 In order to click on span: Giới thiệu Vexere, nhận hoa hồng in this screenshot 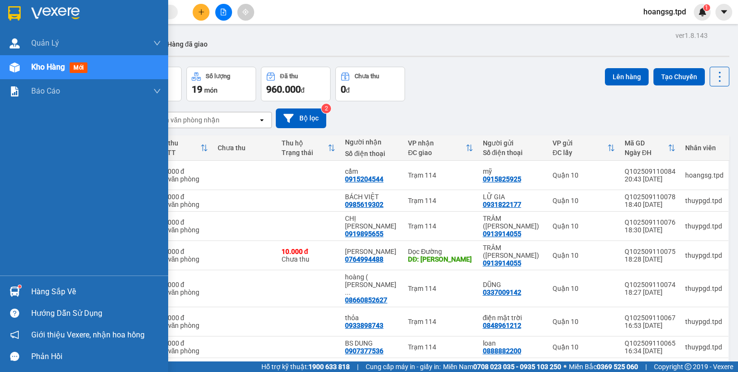, I will do `click(88, 335)`.